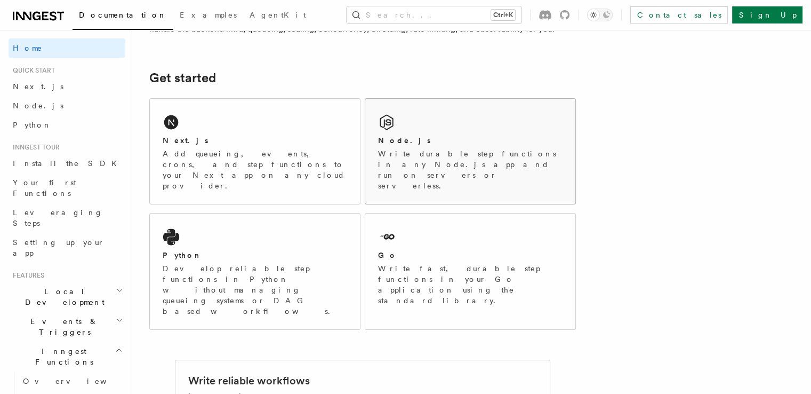  What do you see at coordinates (255, 290) in the screenshot?
I see `p: Develop reliable step functions in Python without managing queueing systems or DAG based workflows.` at bounding box center [255, 290].